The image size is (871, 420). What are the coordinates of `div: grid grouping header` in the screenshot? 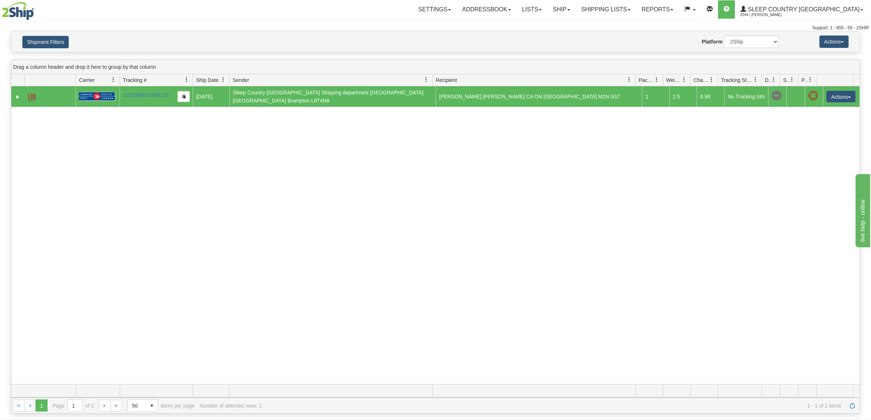 It's located at (435, 67).